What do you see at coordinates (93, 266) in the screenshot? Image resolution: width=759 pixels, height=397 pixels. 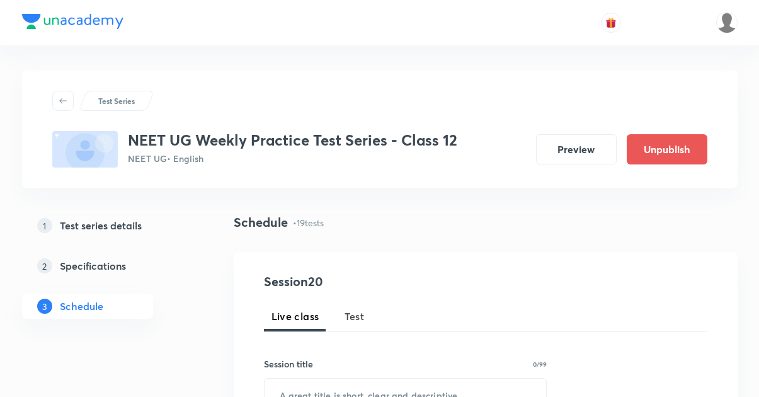 I see `h5: Specifications` at bounding box center [93, 266].